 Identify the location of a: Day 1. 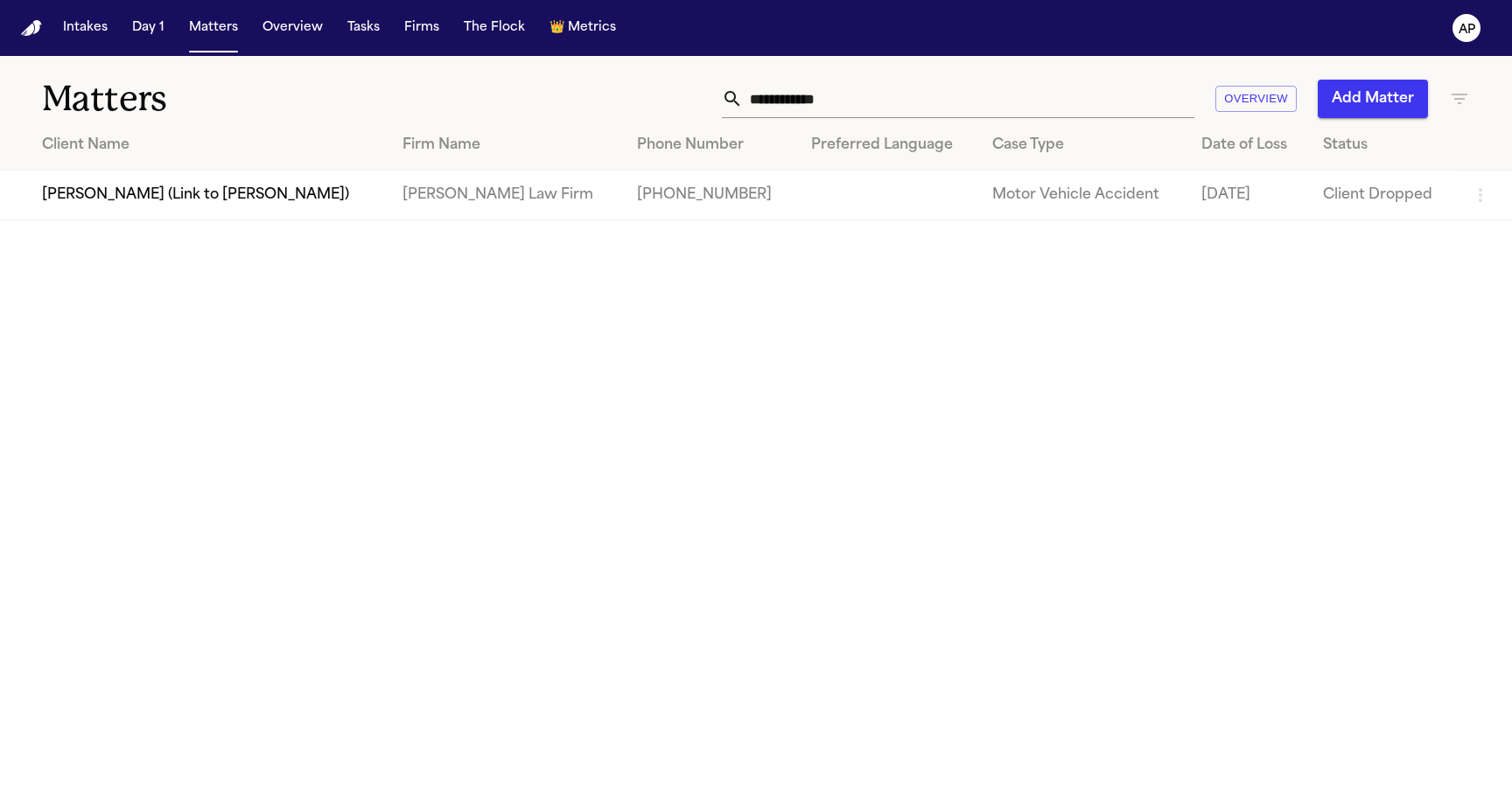
(148, 28).